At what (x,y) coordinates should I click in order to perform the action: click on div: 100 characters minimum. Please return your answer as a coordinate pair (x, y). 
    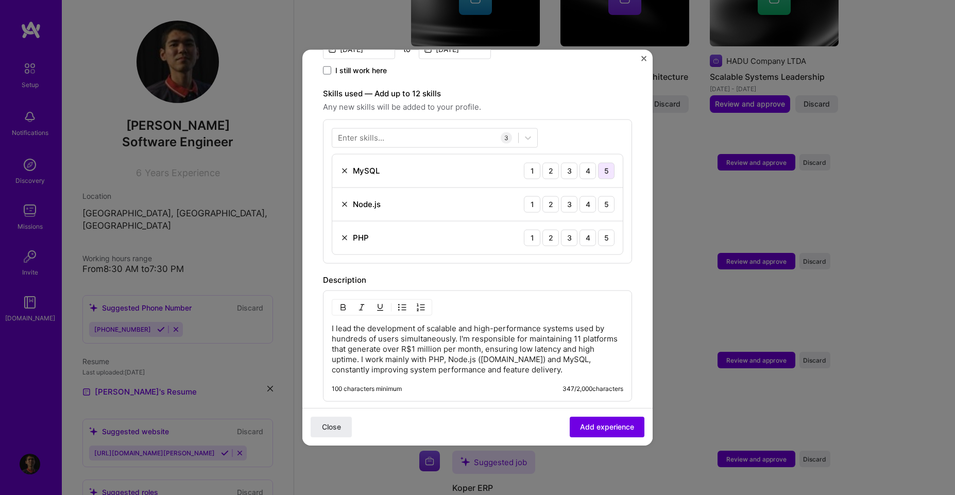
    Looking at the image, I should click on (367, 389).